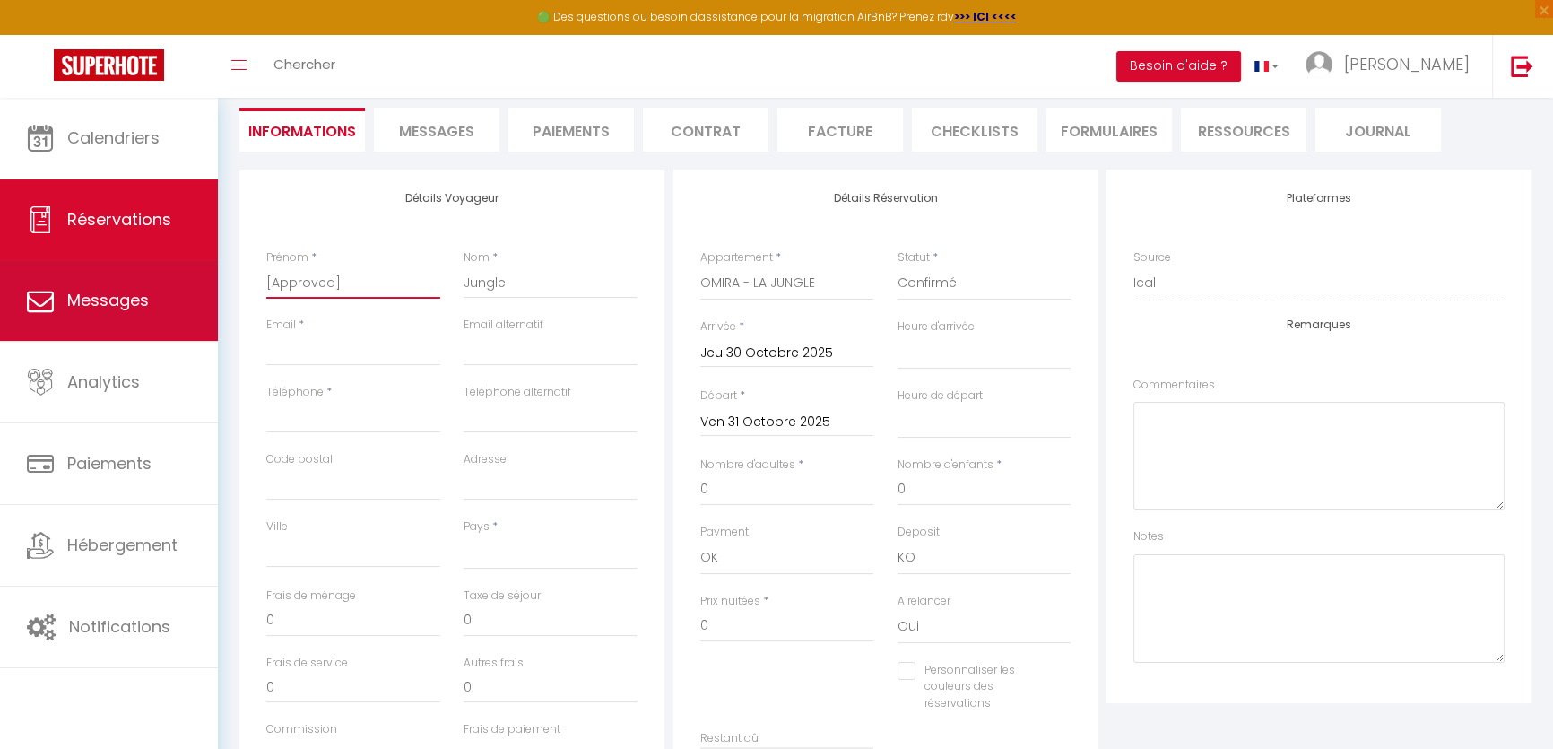  Describe the element at coordinates (103, 381) in the screenshot. I see `span: Analytics` at that location.